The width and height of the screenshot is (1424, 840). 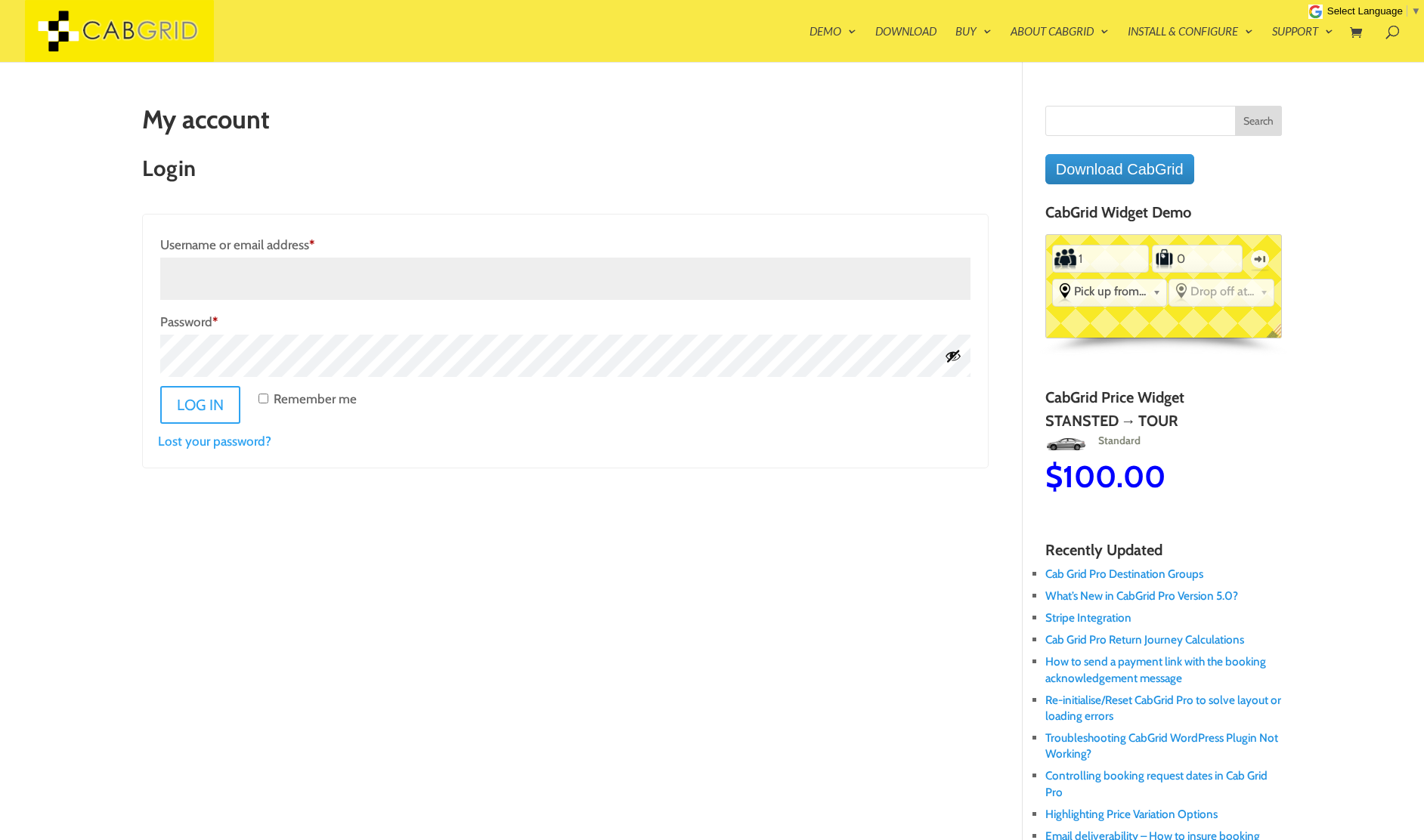 I want to click on a: Stansted → TourStandard100.00, so click(x=1083, y=453).